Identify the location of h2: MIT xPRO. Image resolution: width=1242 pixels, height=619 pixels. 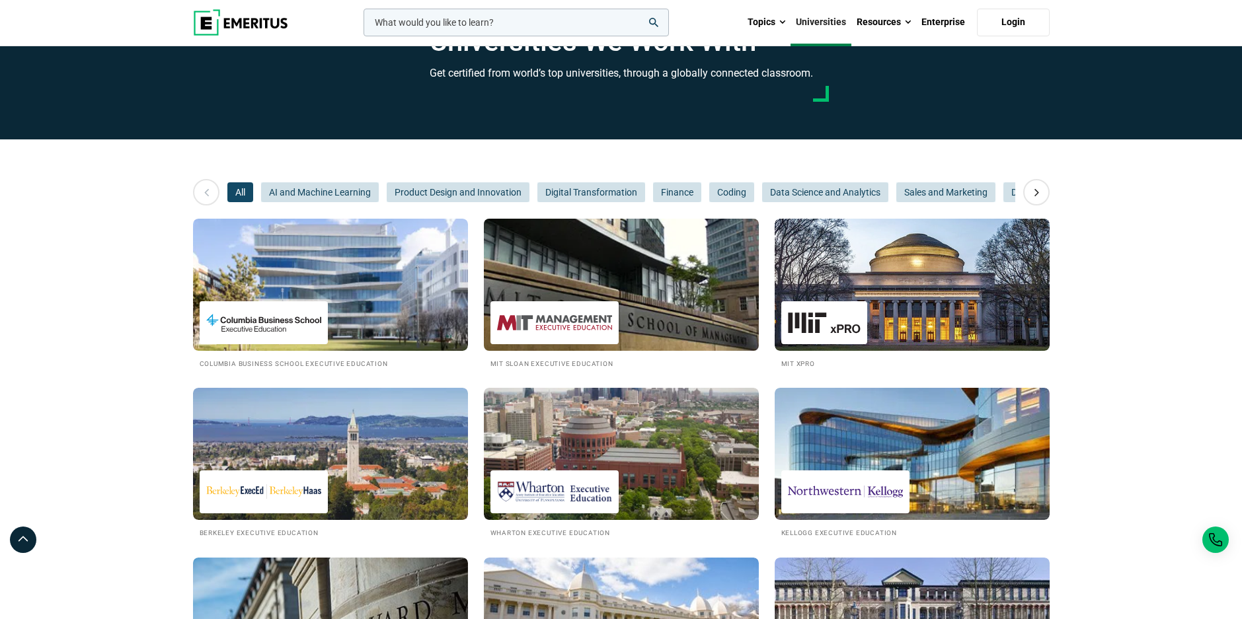
(912, 363).